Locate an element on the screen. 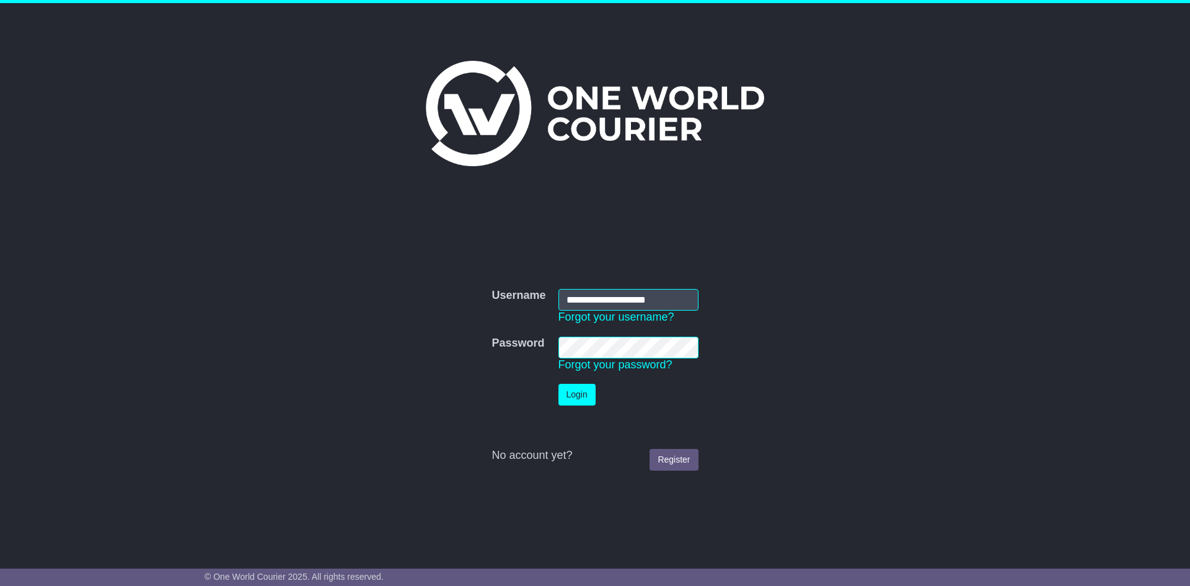 The image size is (1190, 586). div: No account yet? is located at coordinates (595, 456).